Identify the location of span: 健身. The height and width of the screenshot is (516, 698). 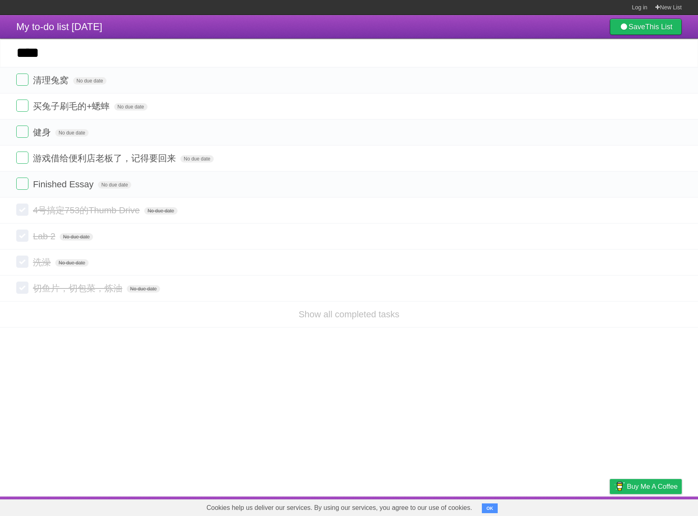
(43, 132).